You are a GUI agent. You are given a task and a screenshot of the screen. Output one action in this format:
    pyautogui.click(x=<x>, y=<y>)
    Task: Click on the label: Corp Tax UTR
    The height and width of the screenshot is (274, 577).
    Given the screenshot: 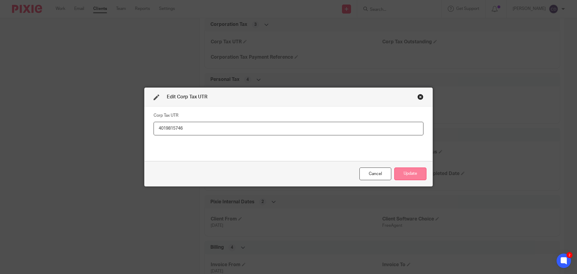 What is the action you would take?
    pyautogui.click(x=166, y=115)
    